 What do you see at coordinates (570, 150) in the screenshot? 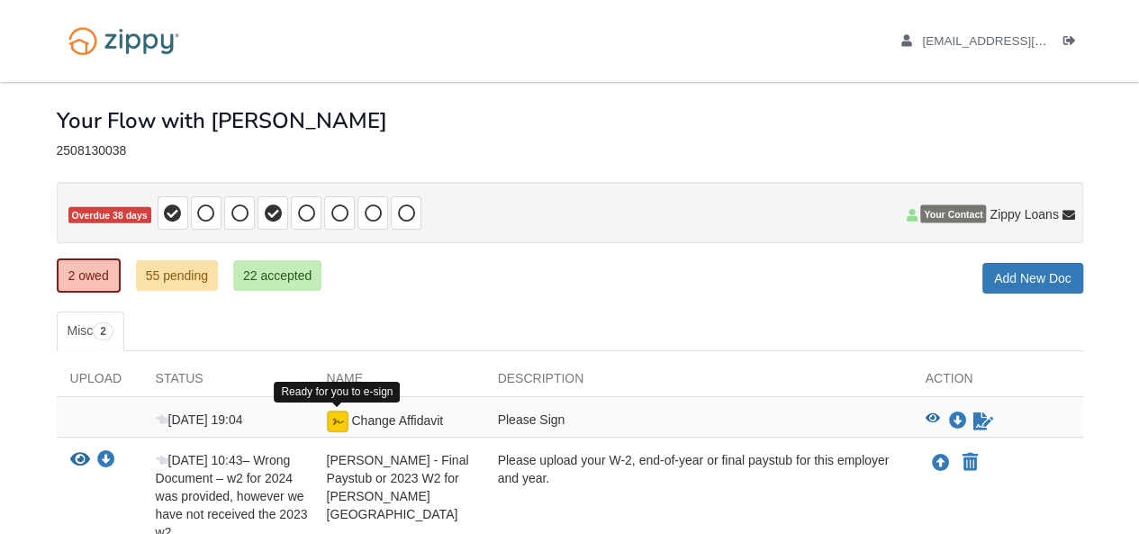
I see `div: 2508130038` at bounding box center [570, 150].